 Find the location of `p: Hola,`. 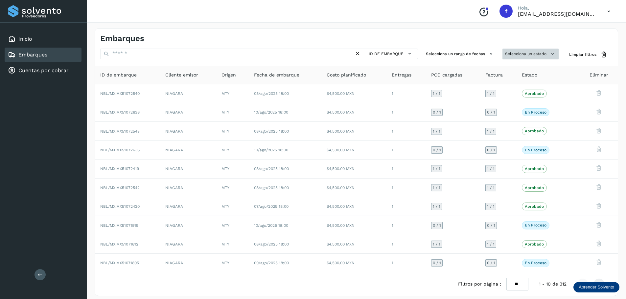

p: Hola, is located at coordinates (558, 8).